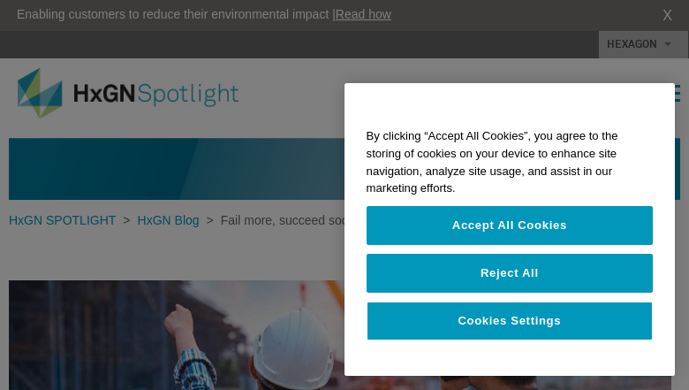  What do you see at coordinates (510, 162) in the screenshot?
I see `div: By clicking “Accept All Cookies”, you agree to the storing of cookies on your device to enhance s...` at bounding box center [510, 162].